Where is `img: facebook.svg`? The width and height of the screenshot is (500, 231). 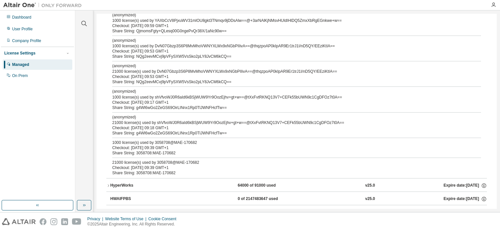
img: facebook.svg is located at coordinates (43, 222).